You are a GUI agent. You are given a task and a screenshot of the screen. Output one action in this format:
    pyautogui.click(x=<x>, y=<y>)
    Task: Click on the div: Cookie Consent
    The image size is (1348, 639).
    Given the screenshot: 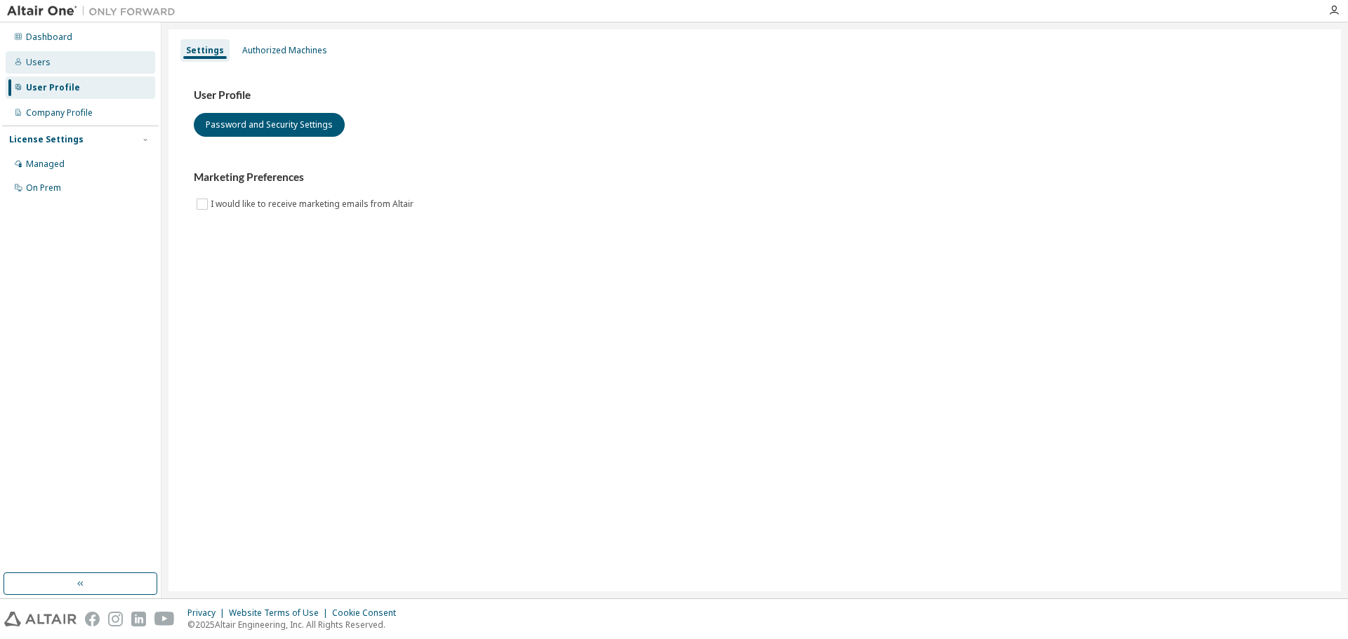 What is the action you would take?
    pyautogui.click(x=368, y=613)
    